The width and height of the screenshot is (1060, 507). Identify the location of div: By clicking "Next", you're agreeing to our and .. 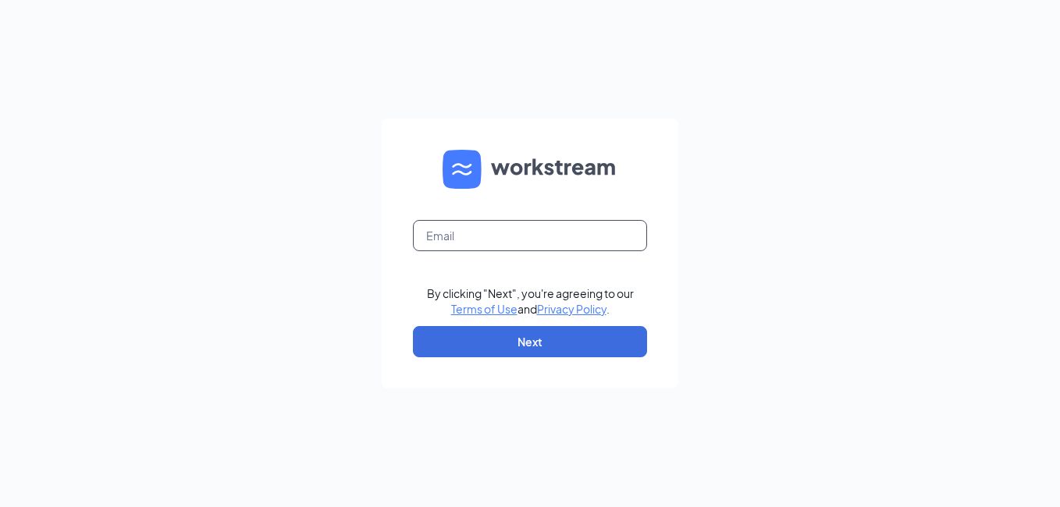
(530, 301).